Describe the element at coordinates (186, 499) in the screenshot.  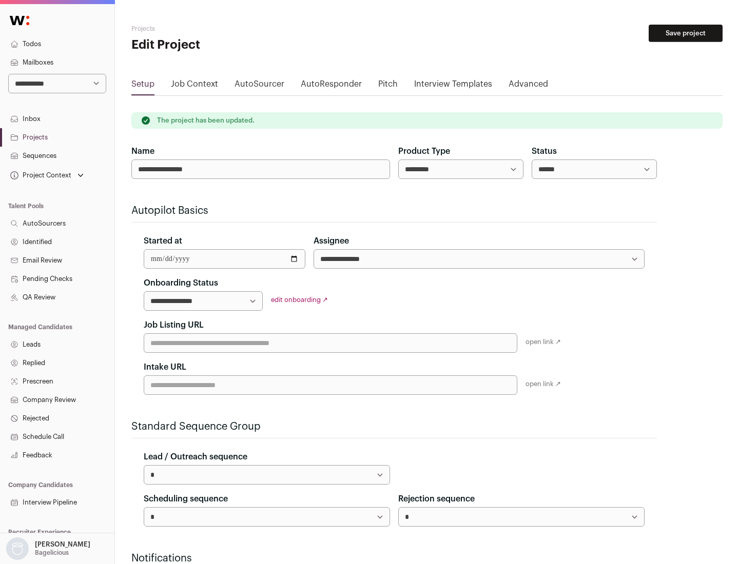
I see `label: Scheduling sequence` at that location.